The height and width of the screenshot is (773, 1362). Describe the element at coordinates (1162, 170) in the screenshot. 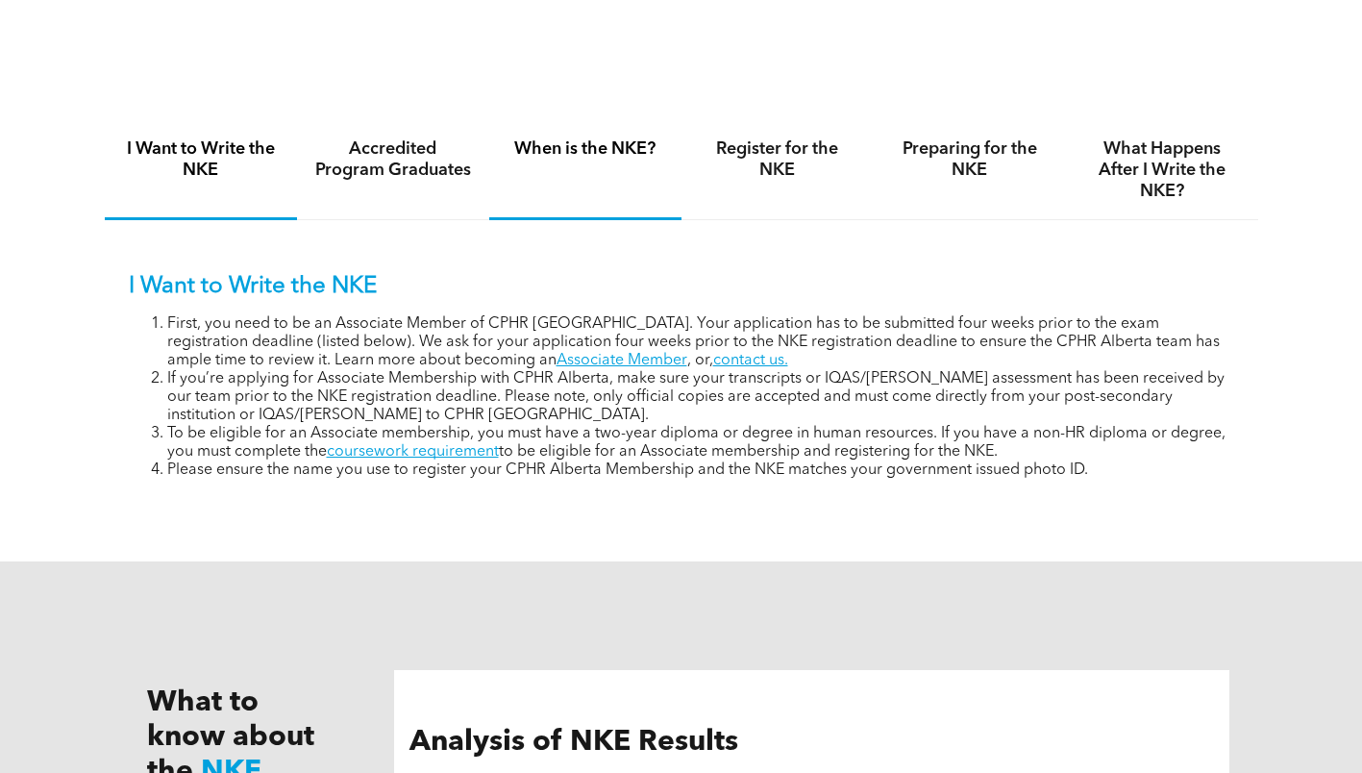

I see `h4: What Happens After I Write the NKE?` at that location.